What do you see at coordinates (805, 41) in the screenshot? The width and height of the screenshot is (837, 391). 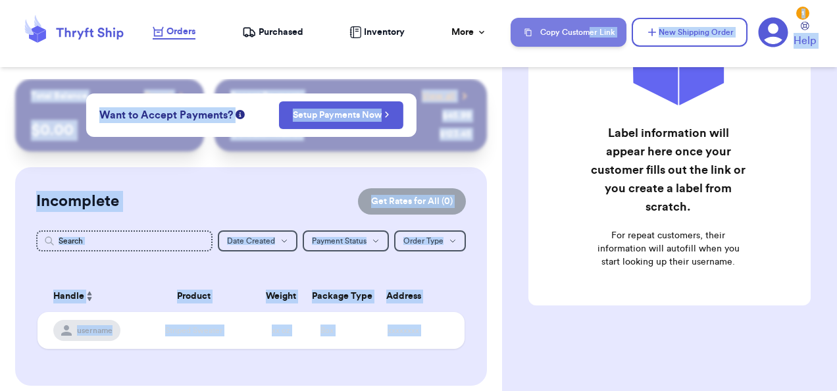 I see `span: Help` at bounding box center [805, 41].